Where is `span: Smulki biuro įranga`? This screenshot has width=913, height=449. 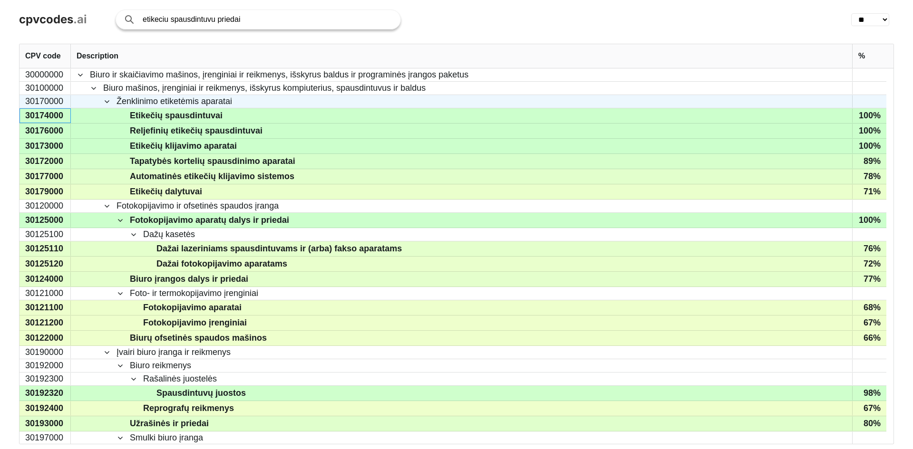
span: Smulki biuro įranga is located at coordinates (166, 438).